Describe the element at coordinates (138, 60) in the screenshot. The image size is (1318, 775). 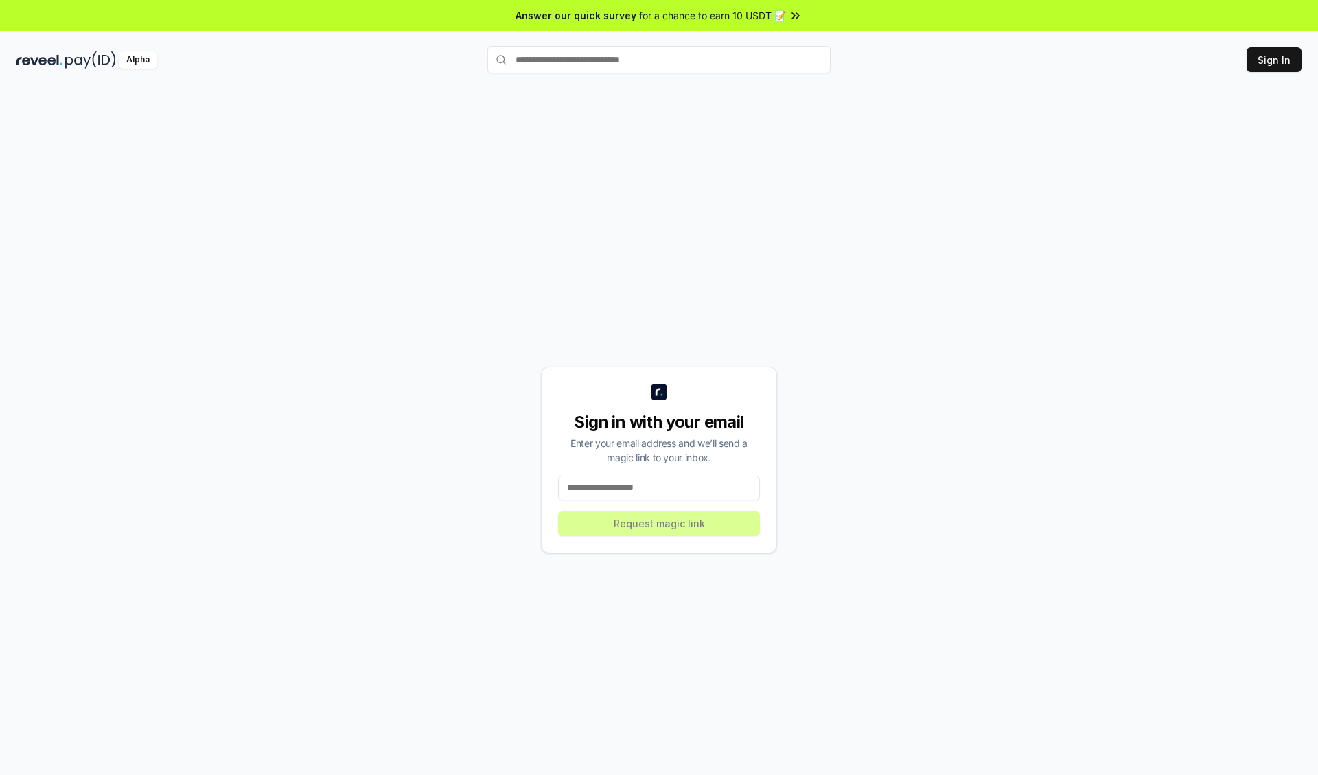
I see `div: Alpha` at that location.